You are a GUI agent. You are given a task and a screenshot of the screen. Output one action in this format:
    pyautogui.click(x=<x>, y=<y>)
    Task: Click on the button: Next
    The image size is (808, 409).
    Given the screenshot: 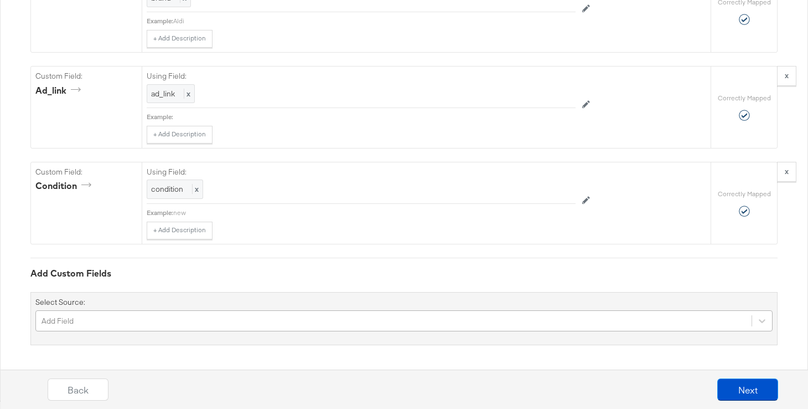 What is the action you would take?
    pyautogui.click(x=748, y=389)
    